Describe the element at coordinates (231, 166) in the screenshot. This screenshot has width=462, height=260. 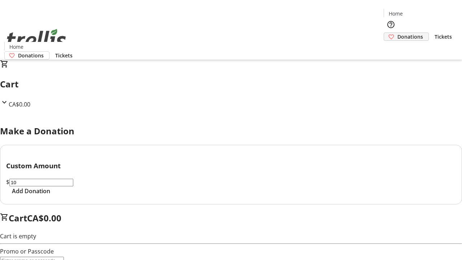
I see `h3: Custom Amount` at that location.